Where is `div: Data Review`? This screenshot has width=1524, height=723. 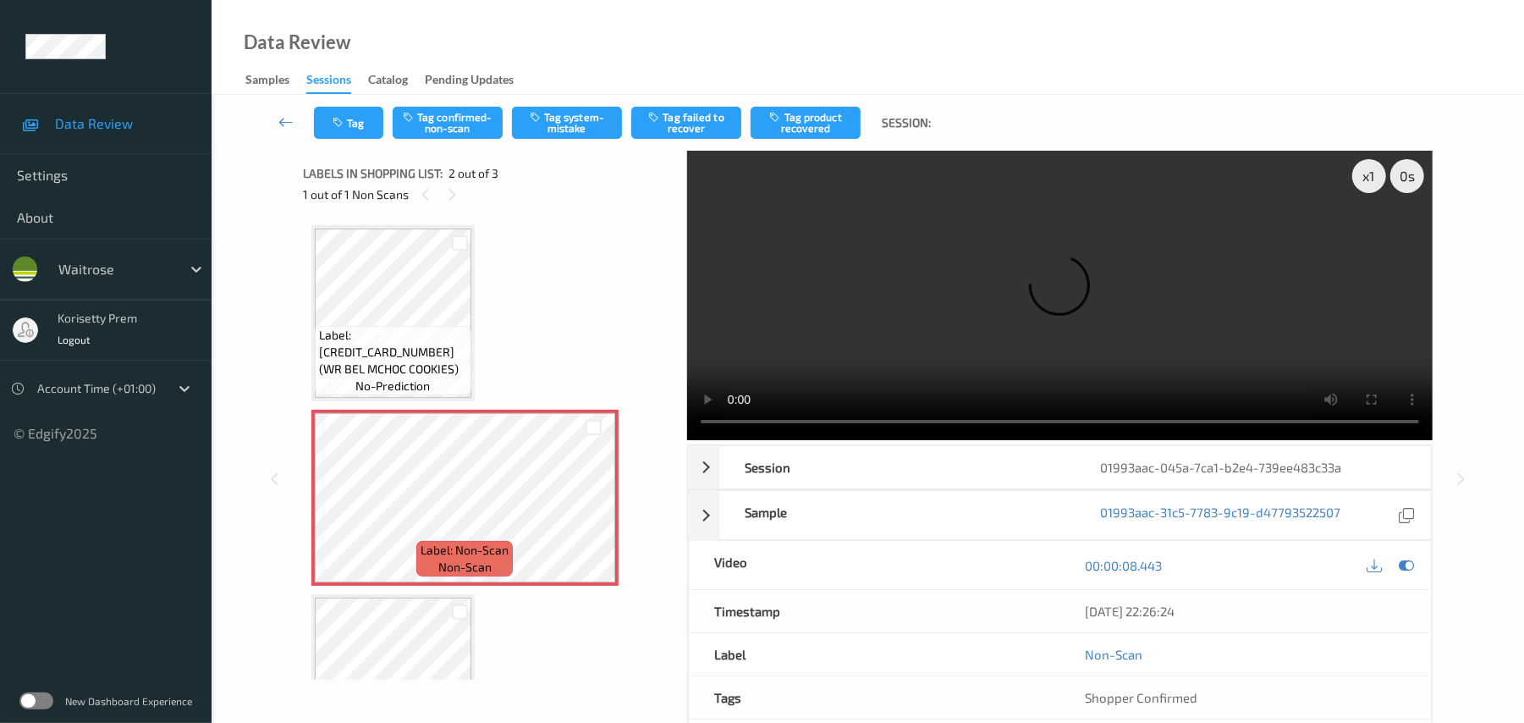
div: Data Review is located at coordinates (297, 42).